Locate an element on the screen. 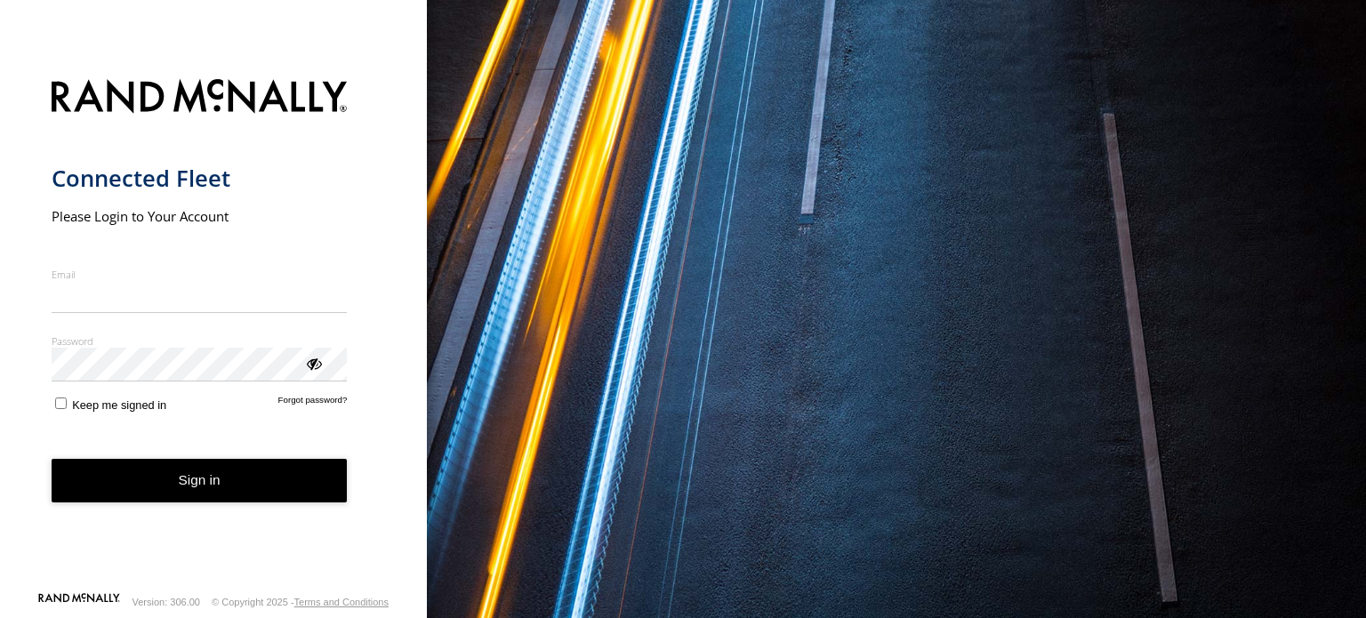 The height and width of the screenshot is (618, 1366). h1: Connected Fleet is located at coordinates (199, 178).